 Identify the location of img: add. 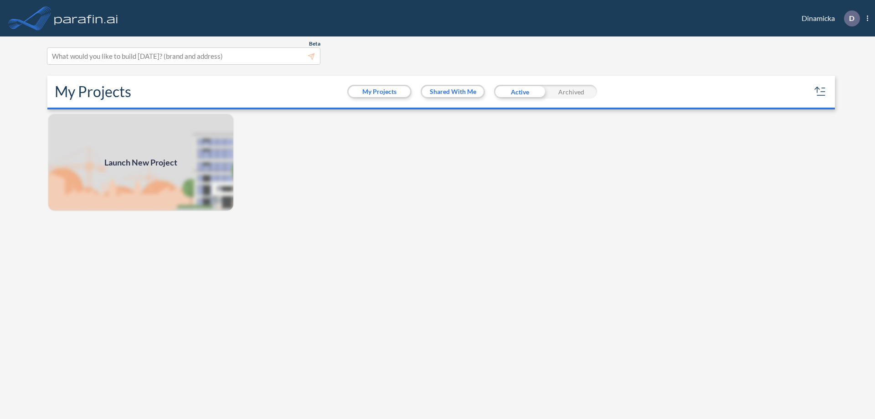
(141, 162).